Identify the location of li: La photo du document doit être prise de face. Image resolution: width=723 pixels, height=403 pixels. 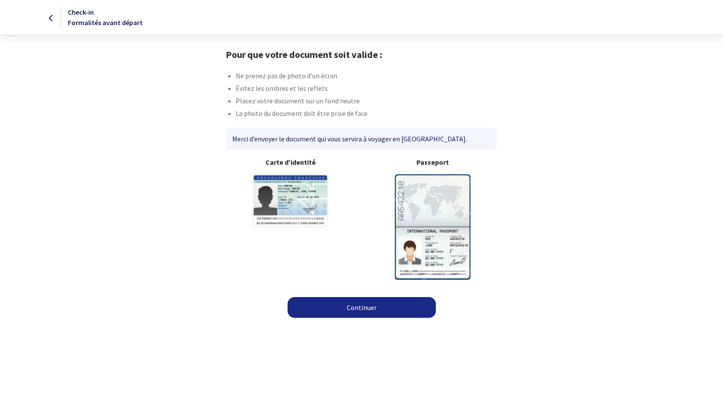
(366, 114).